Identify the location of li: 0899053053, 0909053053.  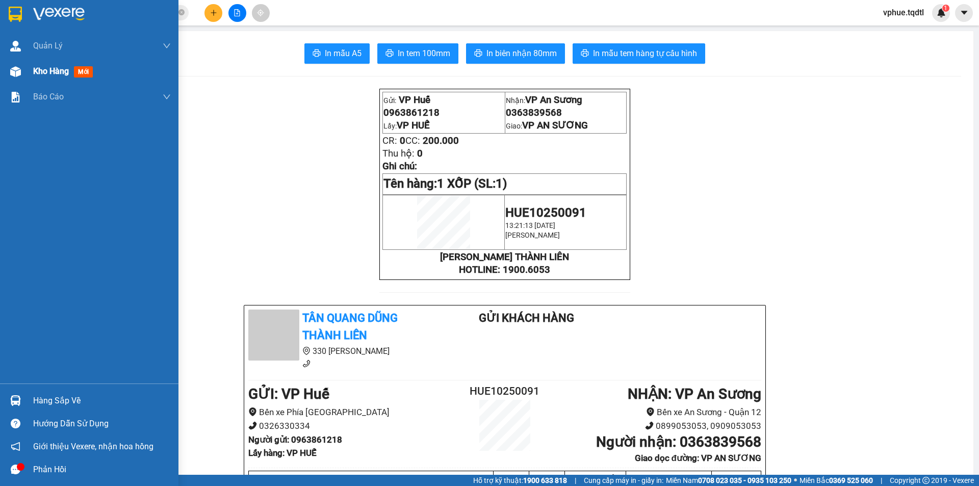
(654, 426).